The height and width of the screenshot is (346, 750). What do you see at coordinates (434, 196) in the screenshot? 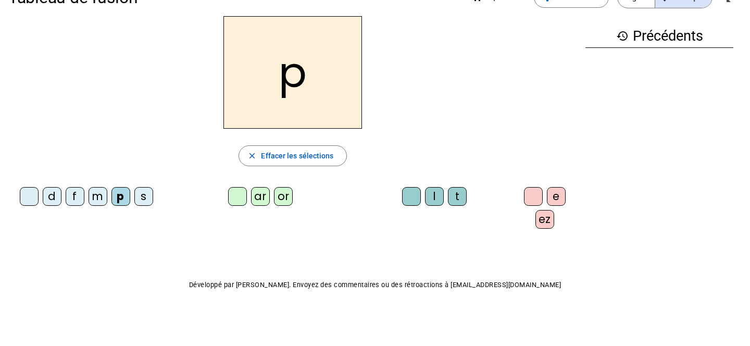
I see `div: l` at bounding box center [434, 196].